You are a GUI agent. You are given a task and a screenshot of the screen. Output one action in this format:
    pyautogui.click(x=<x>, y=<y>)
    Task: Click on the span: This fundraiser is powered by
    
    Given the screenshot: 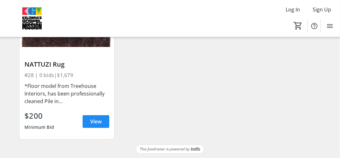 What is the action you would take?
    pyautogui.click(x=165, y=149)
    